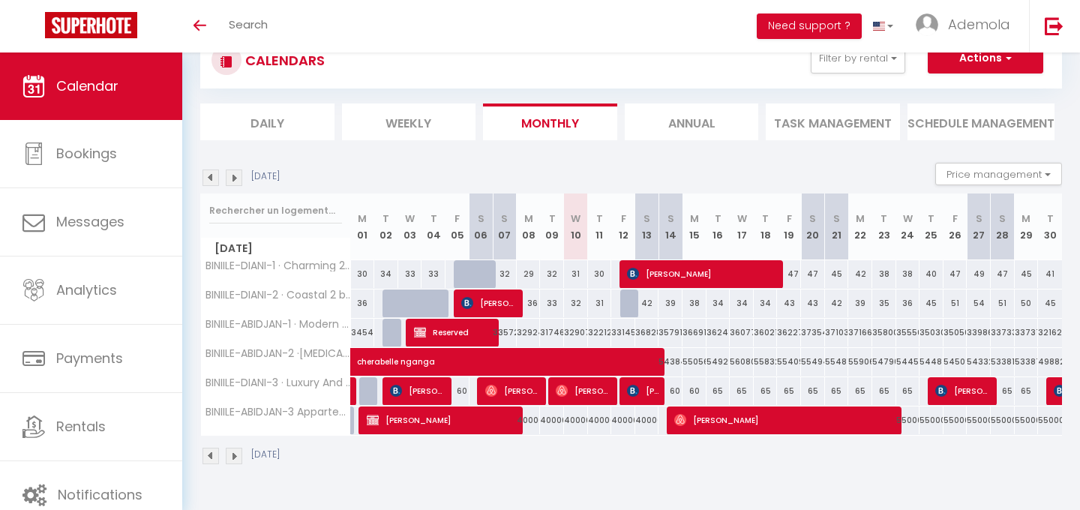  Describe the element at coordinates (647, 303) in the screenshot. I see `div: 42` at that location.